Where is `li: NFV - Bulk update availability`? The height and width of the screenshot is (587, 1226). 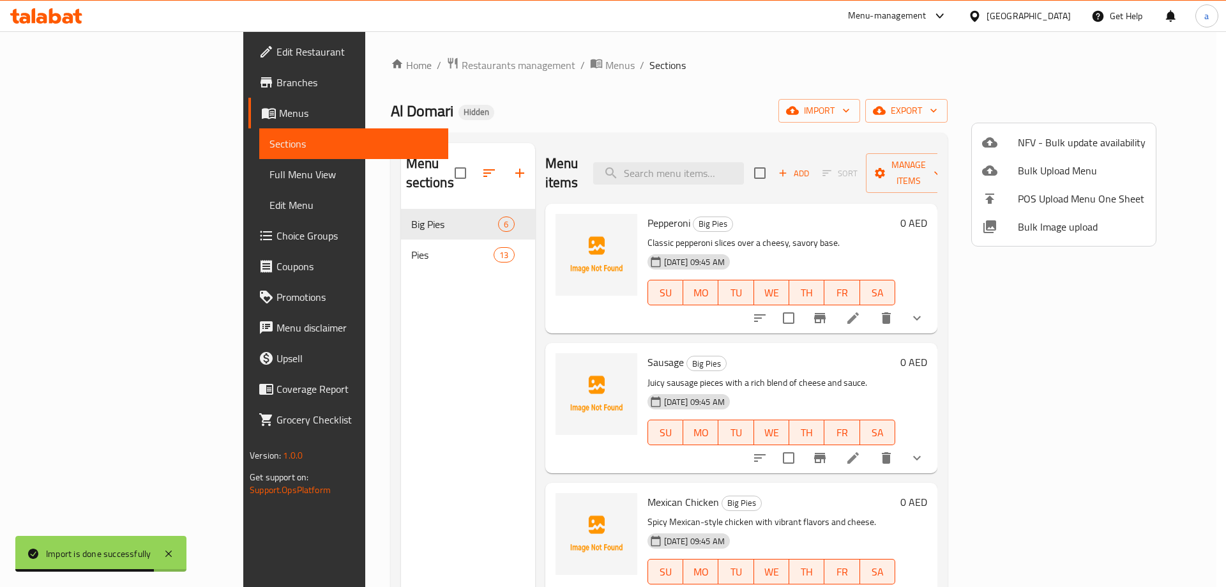
li: NFV - Bulk update availability is located at coordinates (1064, 142).